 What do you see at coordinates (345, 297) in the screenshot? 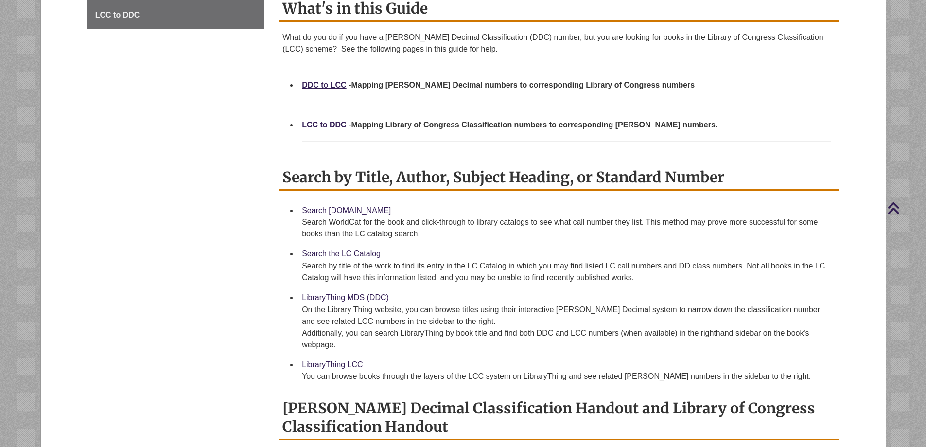
I see `a: LibraryThing MDS (DDC)` at bounding box center [345, 297].